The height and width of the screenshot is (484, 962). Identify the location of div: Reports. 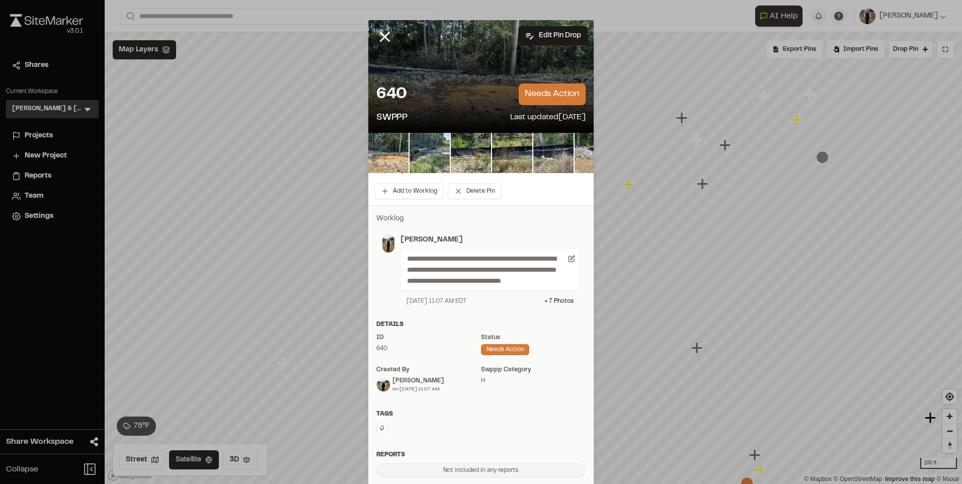
(481, 455).